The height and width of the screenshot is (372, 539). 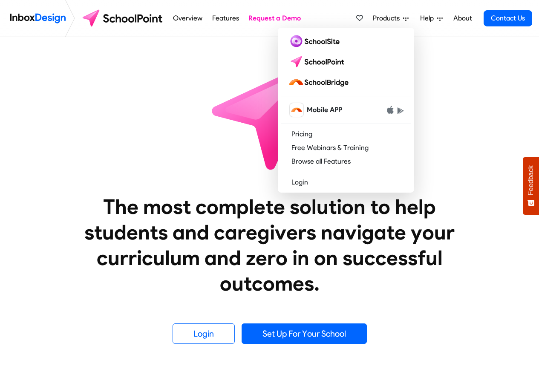 I want to click on button: Feedback - Show survey, so click(x=531, y=186).